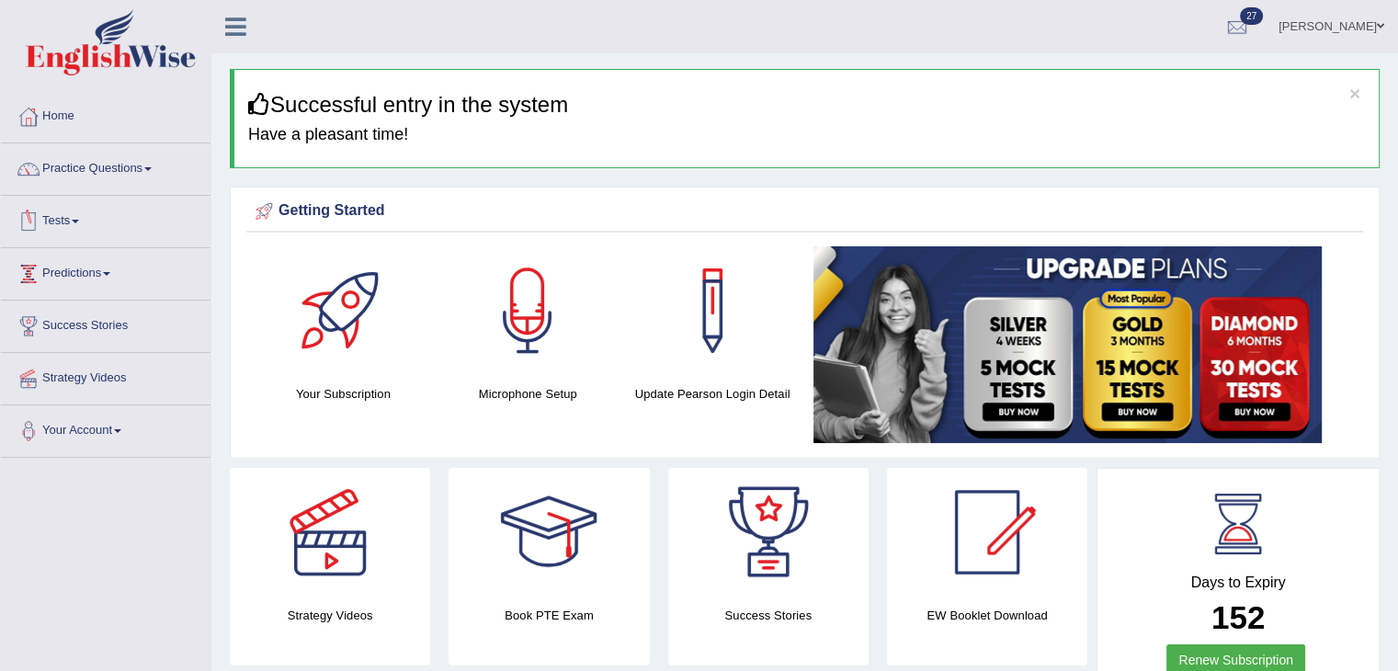 The height and width of the screenshot is (671, 1398). I want to click on a: Your Account, so click(106, 428).